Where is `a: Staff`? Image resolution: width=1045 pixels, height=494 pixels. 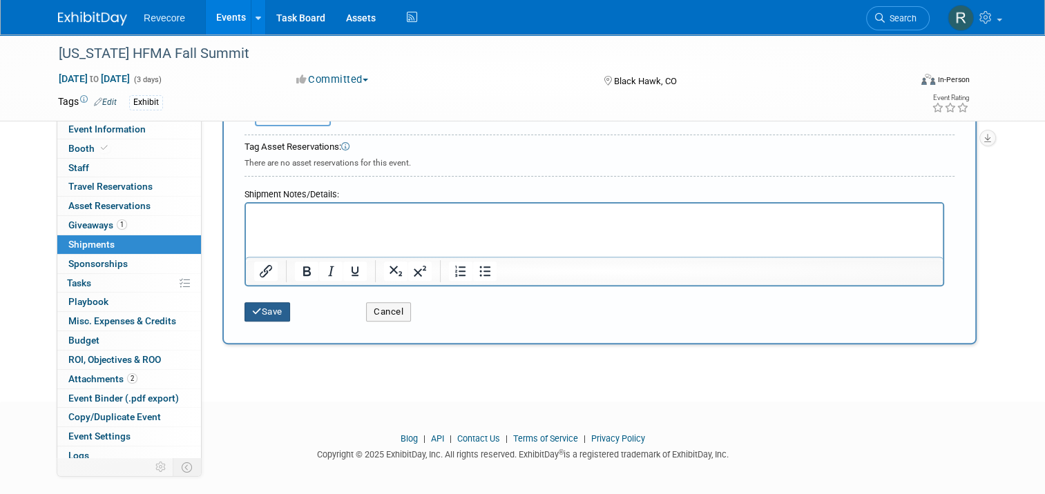
a: Staff is located at coordinates (129, 168).